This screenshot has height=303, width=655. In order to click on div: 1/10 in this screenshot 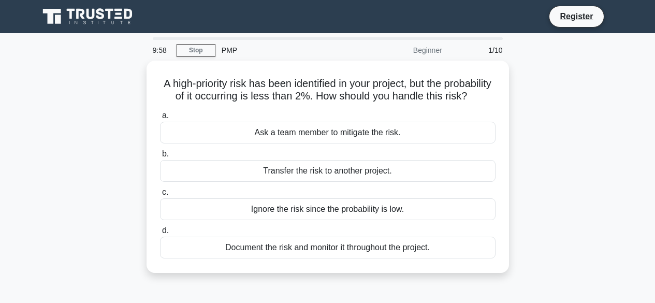, I will do `click(479, 50)`.